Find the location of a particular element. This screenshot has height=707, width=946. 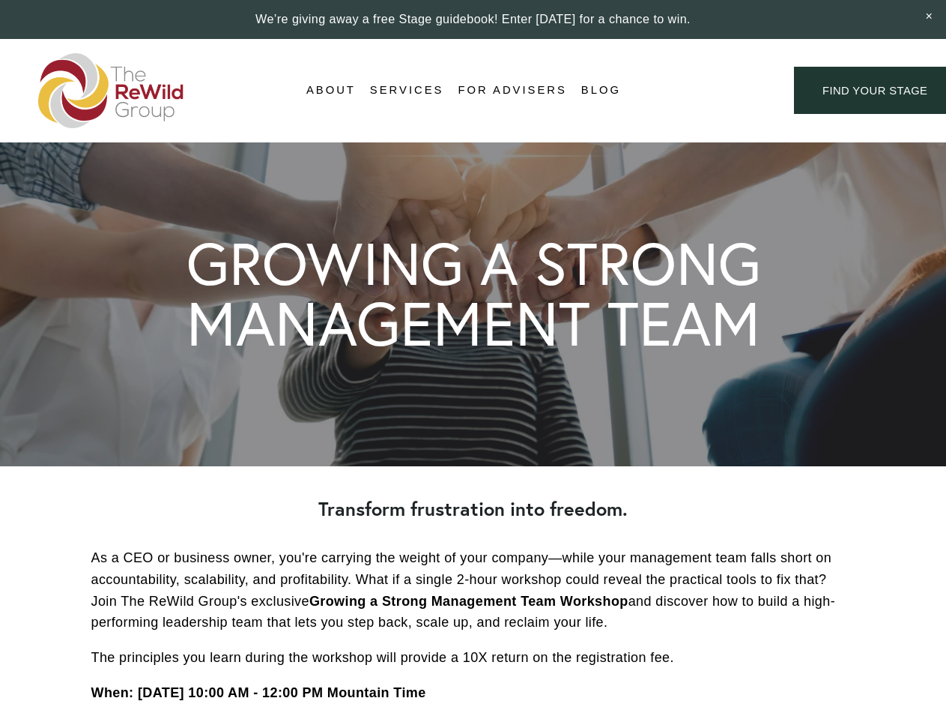

h1: MANAGEMENT TEAM is located at coordinates (474, 323).